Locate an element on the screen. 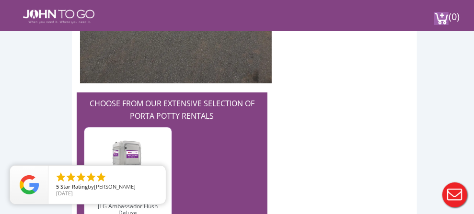 The image size is (474, 214). img: Review Rating is located at coordinates (29, 185).